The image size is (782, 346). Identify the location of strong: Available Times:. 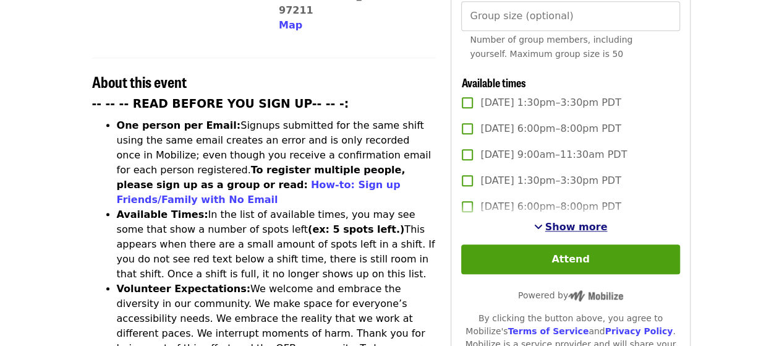
(163, 214).